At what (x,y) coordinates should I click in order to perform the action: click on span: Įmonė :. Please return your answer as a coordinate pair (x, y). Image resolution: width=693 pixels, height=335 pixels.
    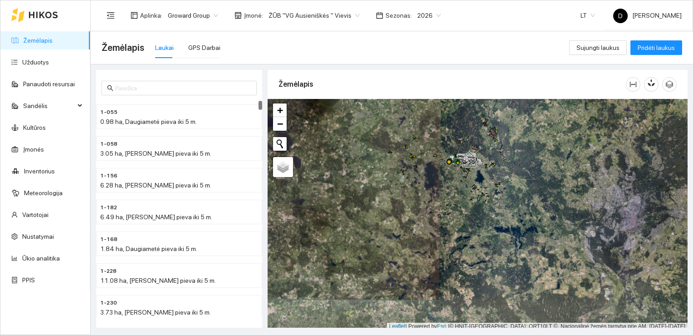
    Looking at the image, I should click on (254, 15).